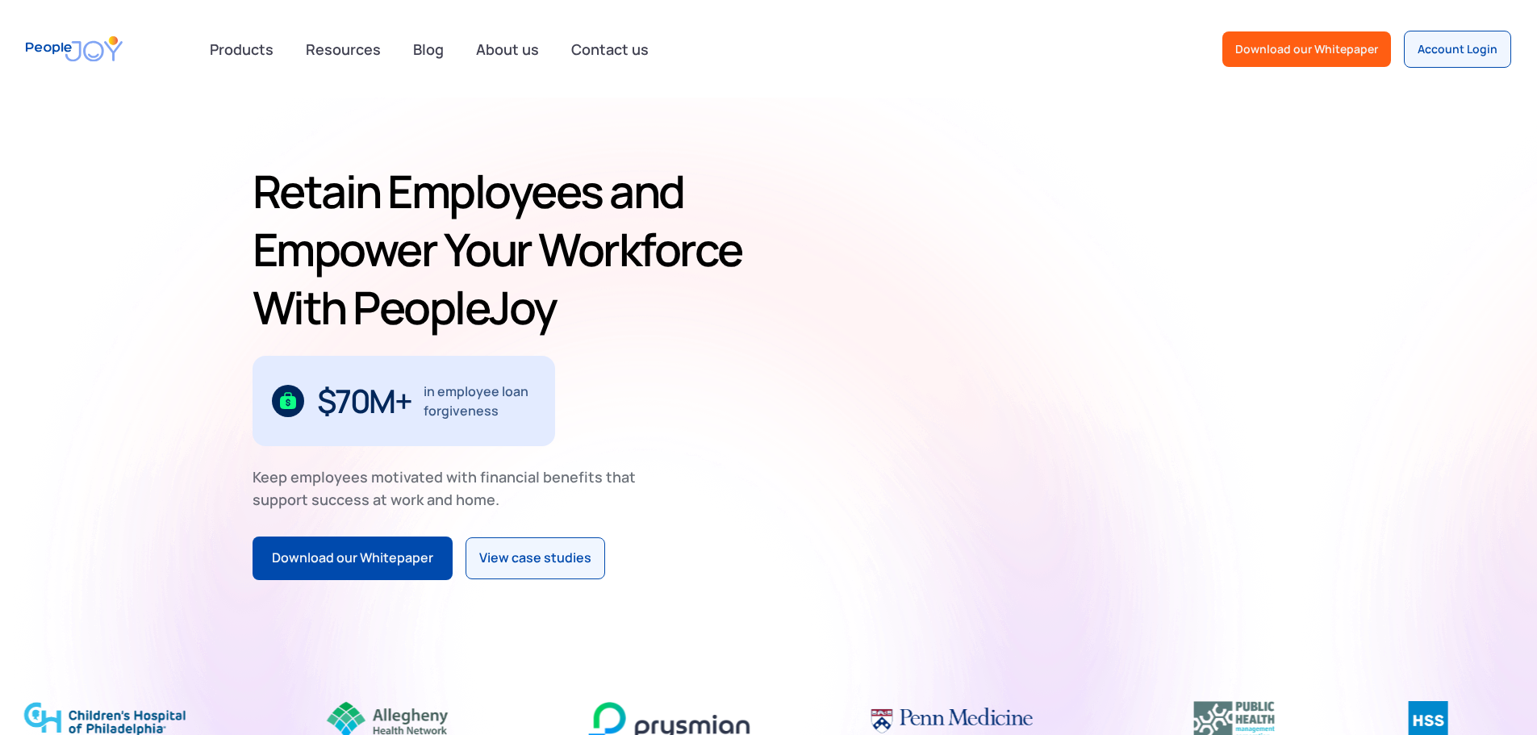 This screenshot has height=735, width=1537. Describe the element at coordinates (535, 558) in the screenshot. I see `div: View case studies` at that location.